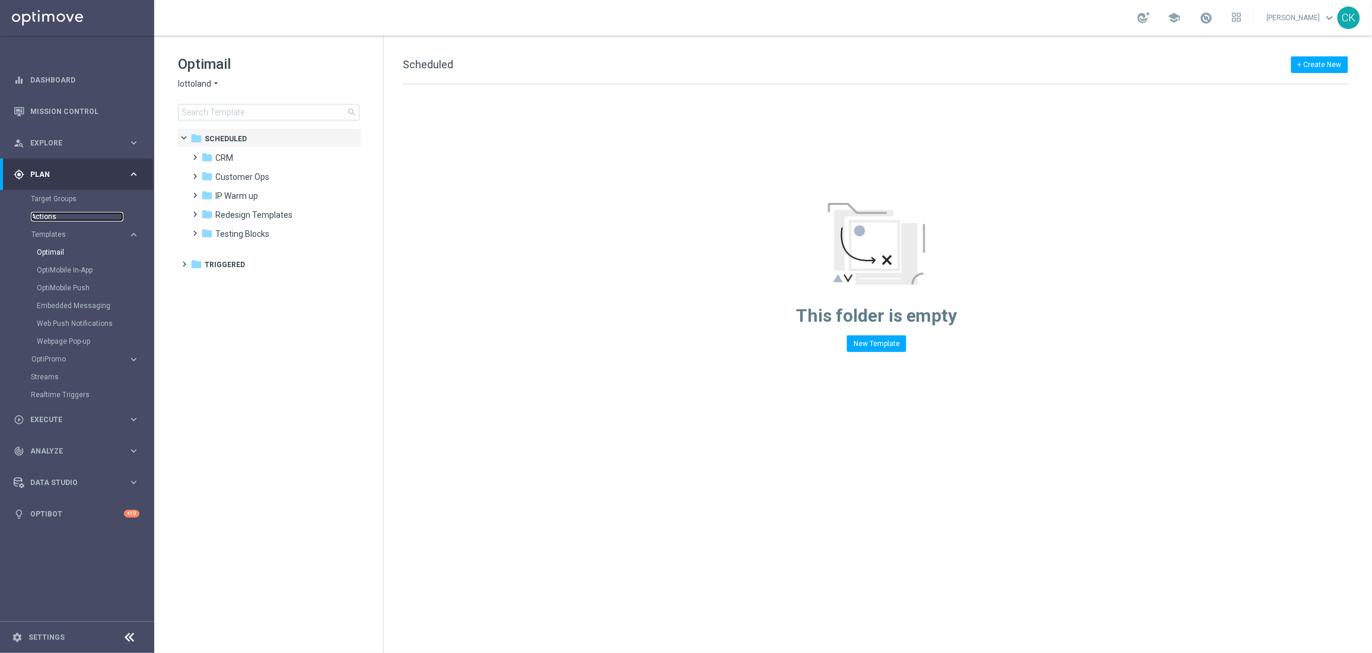  I want to click on button: lottoland arrow_drop_down, so click(199, 84).